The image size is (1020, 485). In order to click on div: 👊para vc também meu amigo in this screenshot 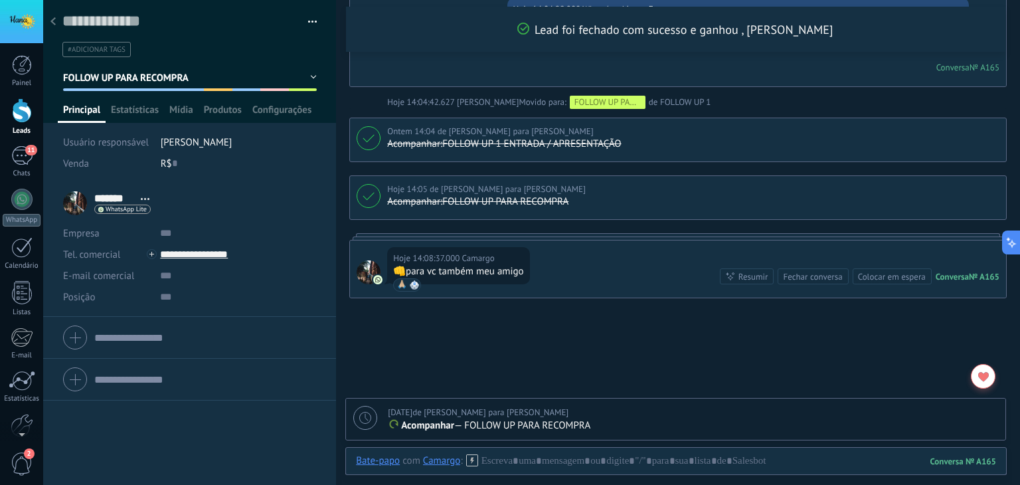, I will do `click(458, 272)`.